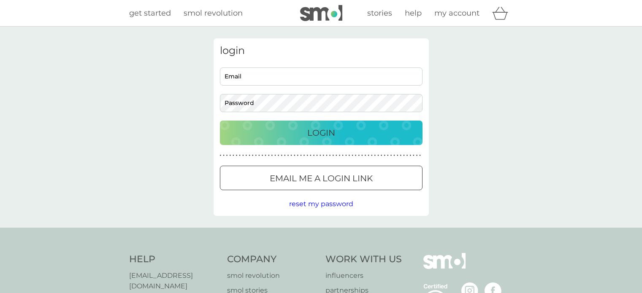  What do you see at coordinates (321, 204) in the screenshot?
I see `button: reset my password` at bounding box center [321, 204].